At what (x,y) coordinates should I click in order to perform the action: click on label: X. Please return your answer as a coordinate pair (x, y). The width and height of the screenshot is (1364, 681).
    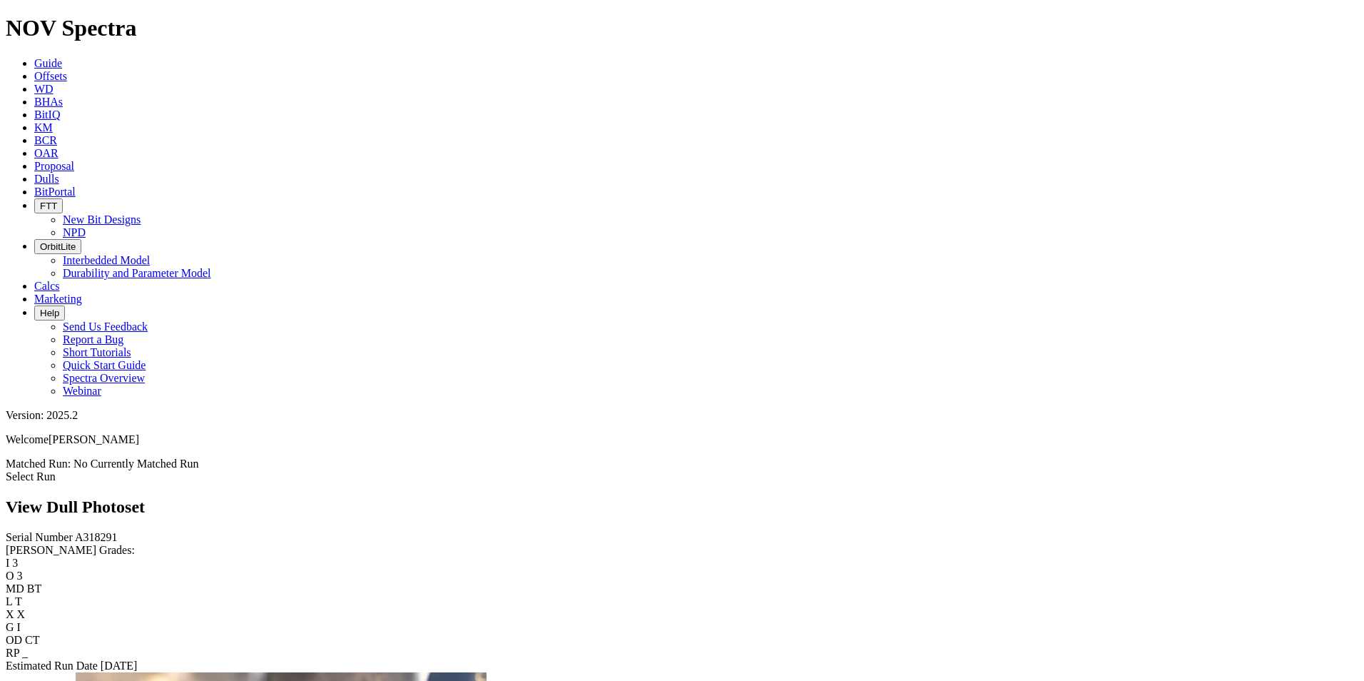
    Looking at the image, I should click on (10, 614).